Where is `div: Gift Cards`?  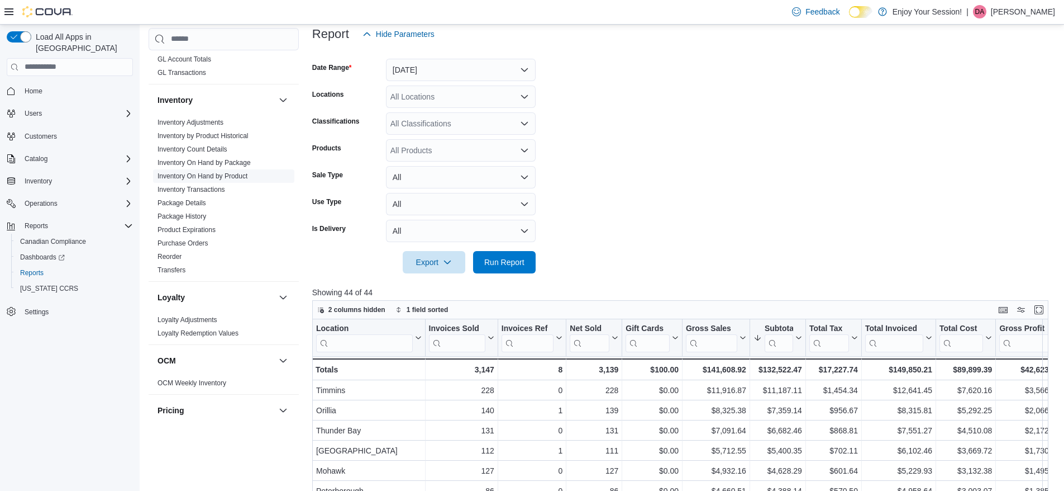 div: Gift Cards is located at coordinates (648, 328).